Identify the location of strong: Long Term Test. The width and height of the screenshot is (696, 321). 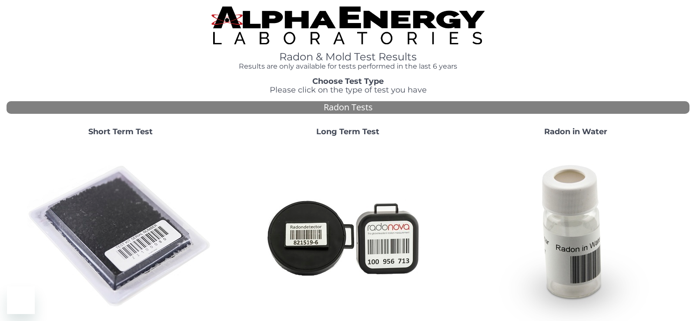
(348, 132).